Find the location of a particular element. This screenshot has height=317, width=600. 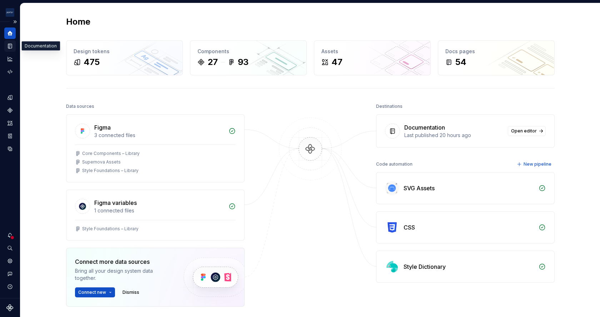

div: 27 is located at coordinates (212, 62).